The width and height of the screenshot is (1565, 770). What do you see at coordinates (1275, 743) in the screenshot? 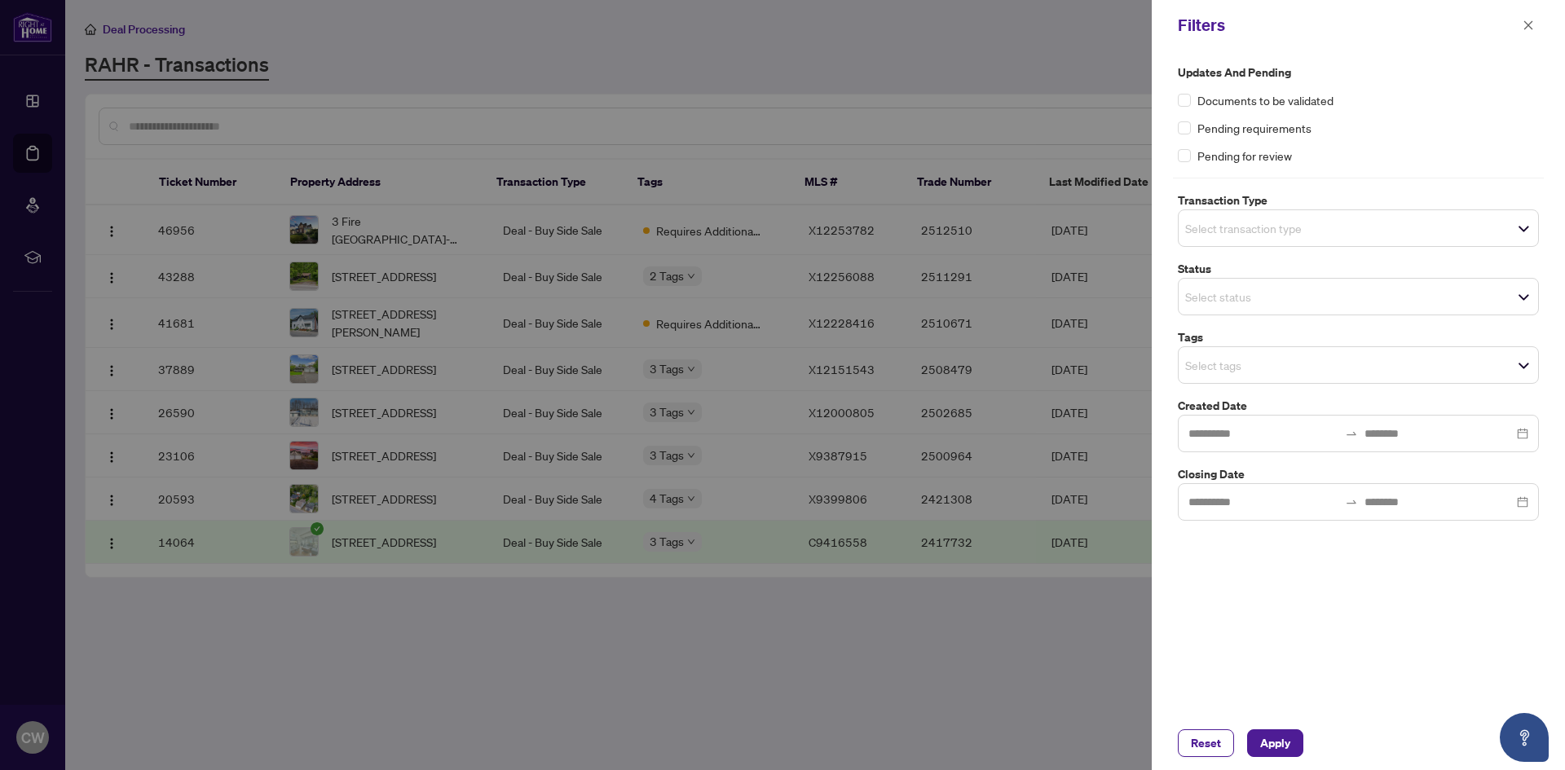
I see `span: Apply` at bounding box center [1275, 743].